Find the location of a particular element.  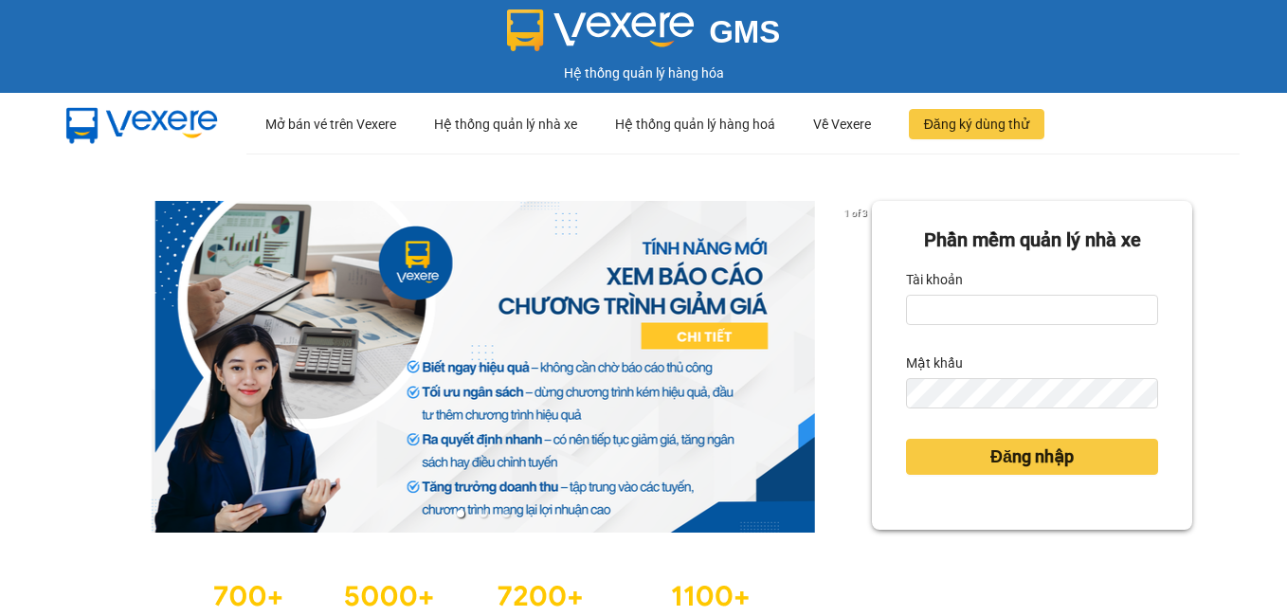

img: mbUUG5Q.png is located at coordinates (142, 124).